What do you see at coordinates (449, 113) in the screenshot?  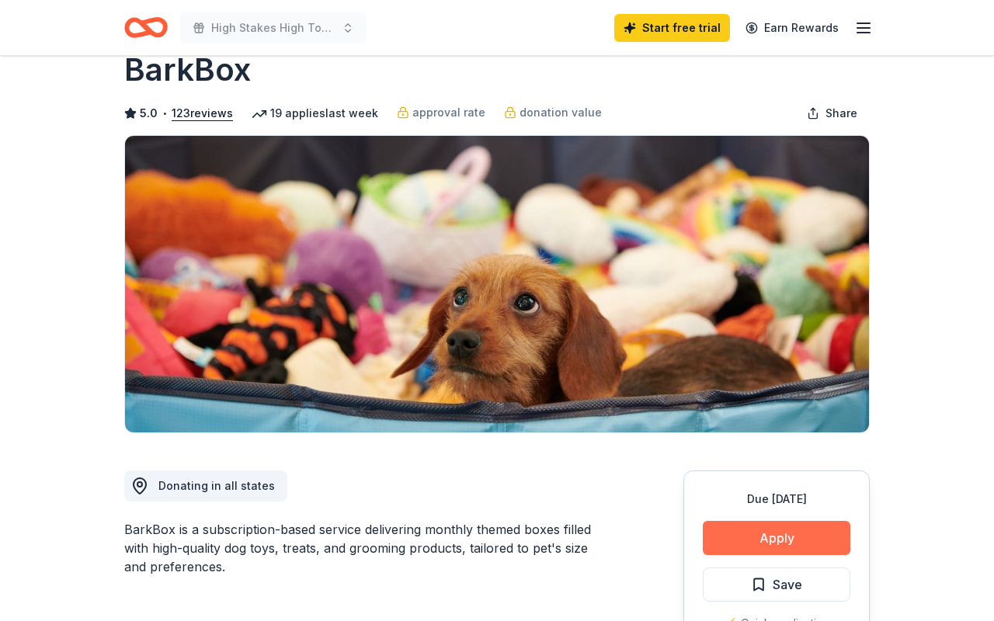 I see `span: approval rate` at bounding box center [449, 113].